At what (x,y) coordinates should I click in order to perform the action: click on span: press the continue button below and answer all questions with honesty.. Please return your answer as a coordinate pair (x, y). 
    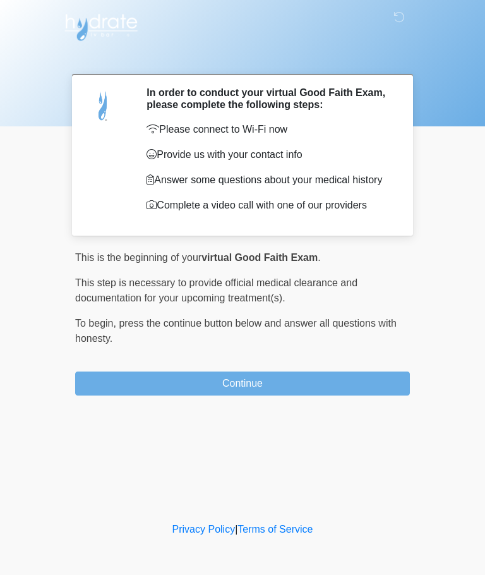
    Looking at the image, I should click on (236, 330).